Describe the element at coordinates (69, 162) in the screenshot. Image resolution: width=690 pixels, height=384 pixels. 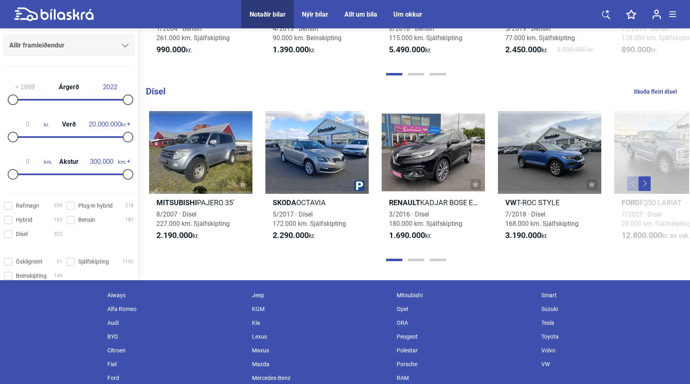
I see `span: Akstur` at that location.